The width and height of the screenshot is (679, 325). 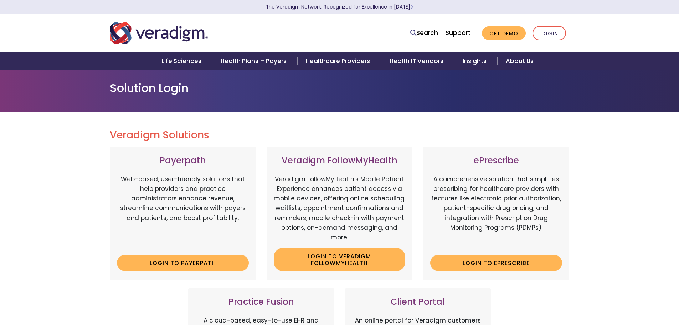 I want to click on a: Login to Veradigm FollowMyHealth, so click(x=340, y=259).